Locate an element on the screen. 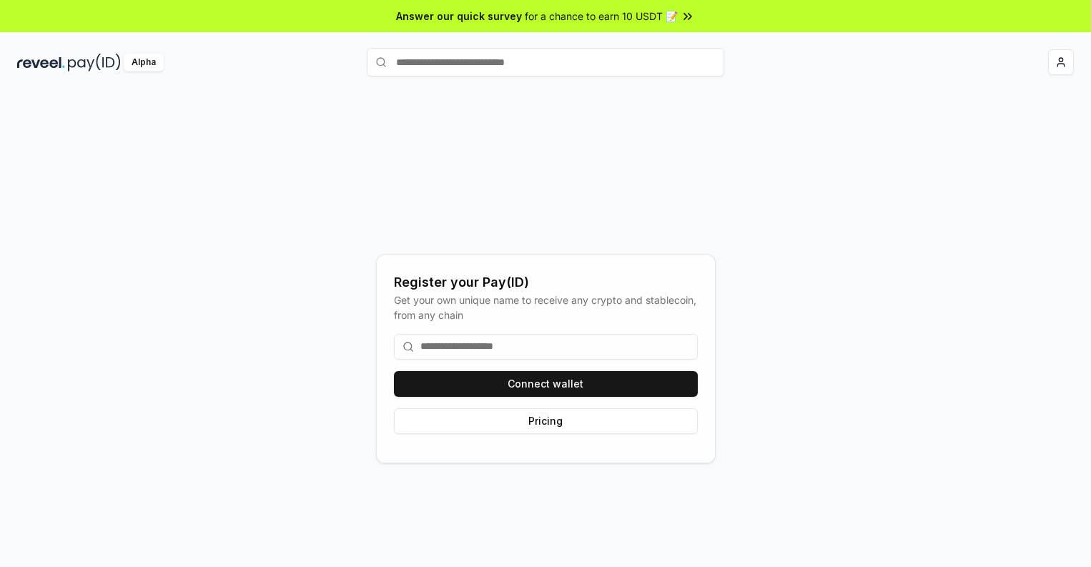  span: for a chance to earn 10 USDT 📝 is located at coordinates (602, 16).